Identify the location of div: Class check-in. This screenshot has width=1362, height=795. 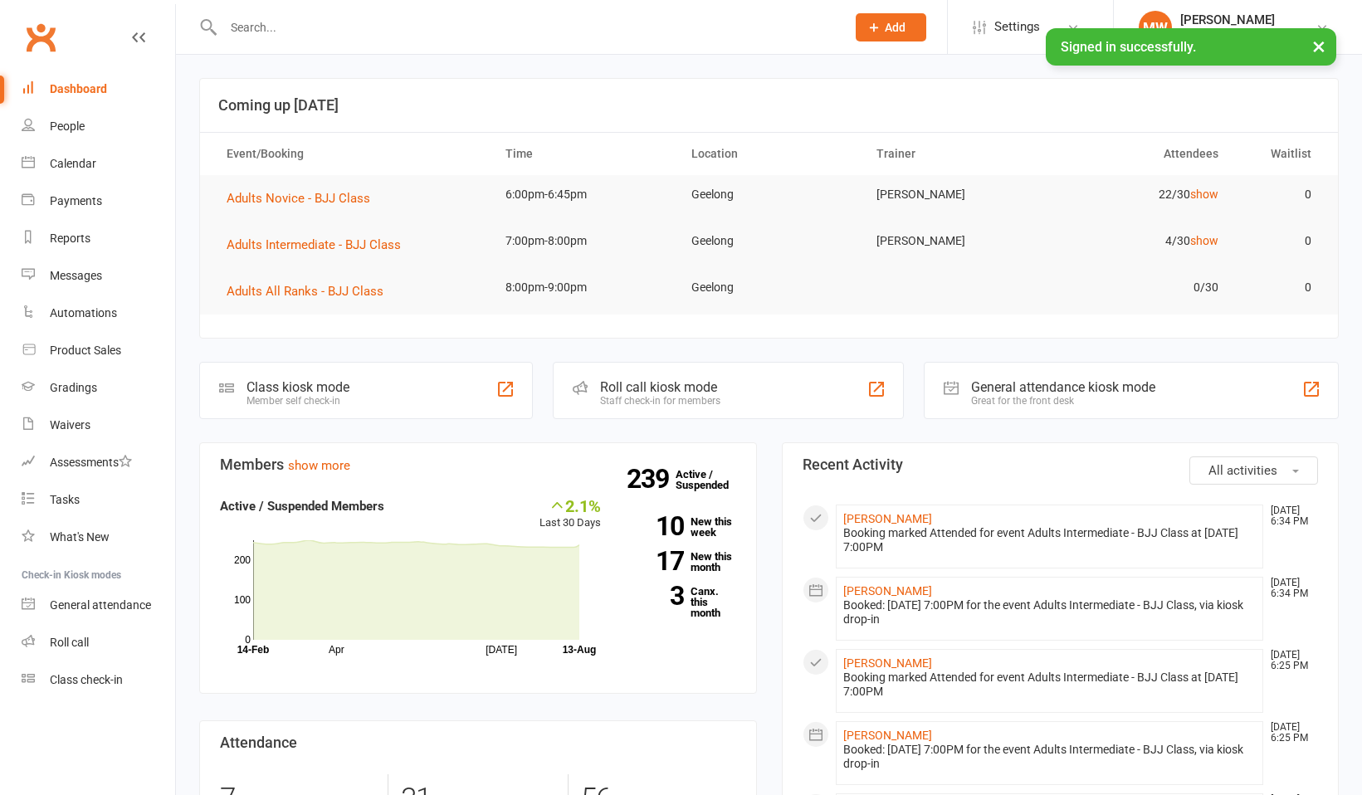
(86, 680).